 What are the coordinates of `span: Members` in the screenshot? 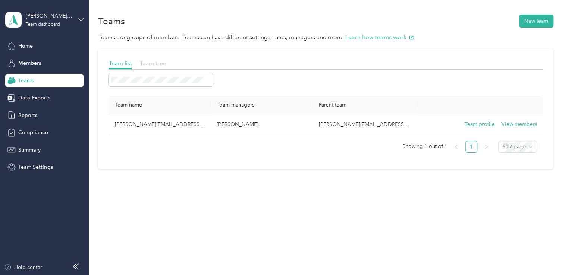 It's located at (29, 63).